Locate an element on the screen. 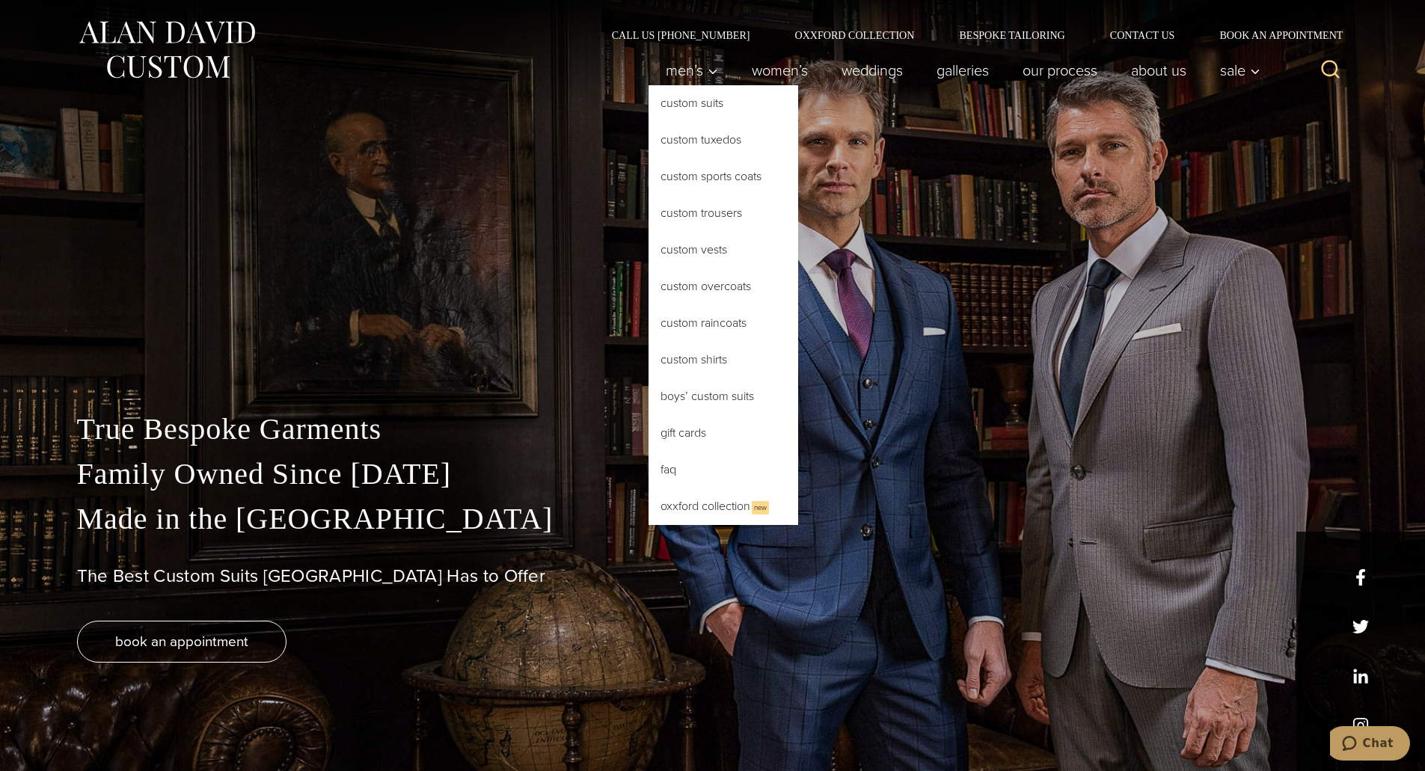 This screenshot has width=1425, height=771. a: Bespoke Tailoring is located at coordinates (1012, 35).